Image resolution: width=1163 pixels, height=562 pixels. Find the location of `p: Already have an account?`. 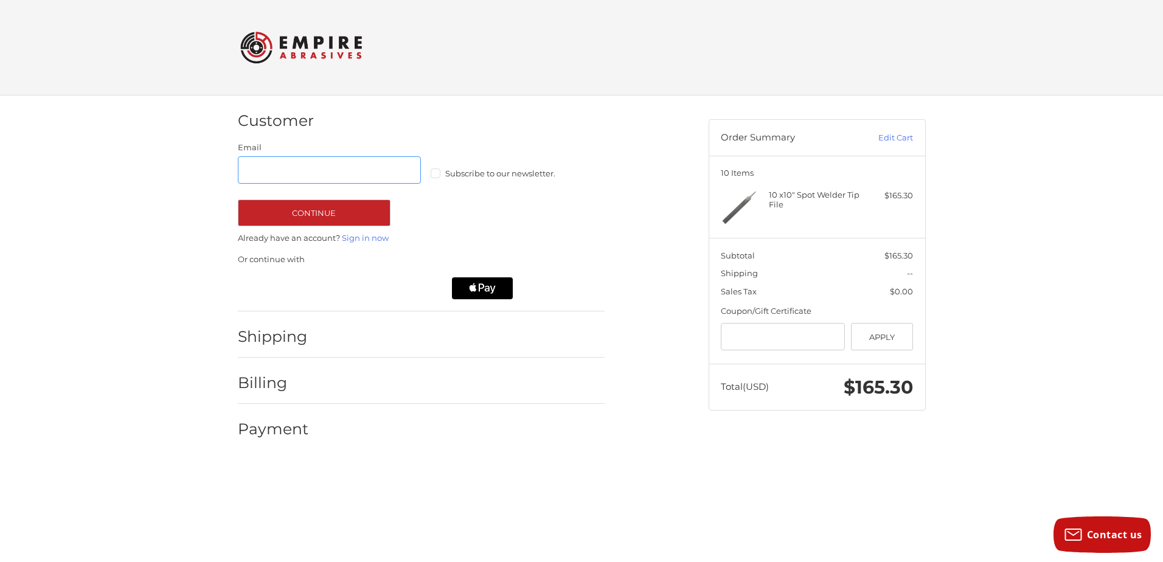

p: Already have an account? is located at coordinates (421, 238).